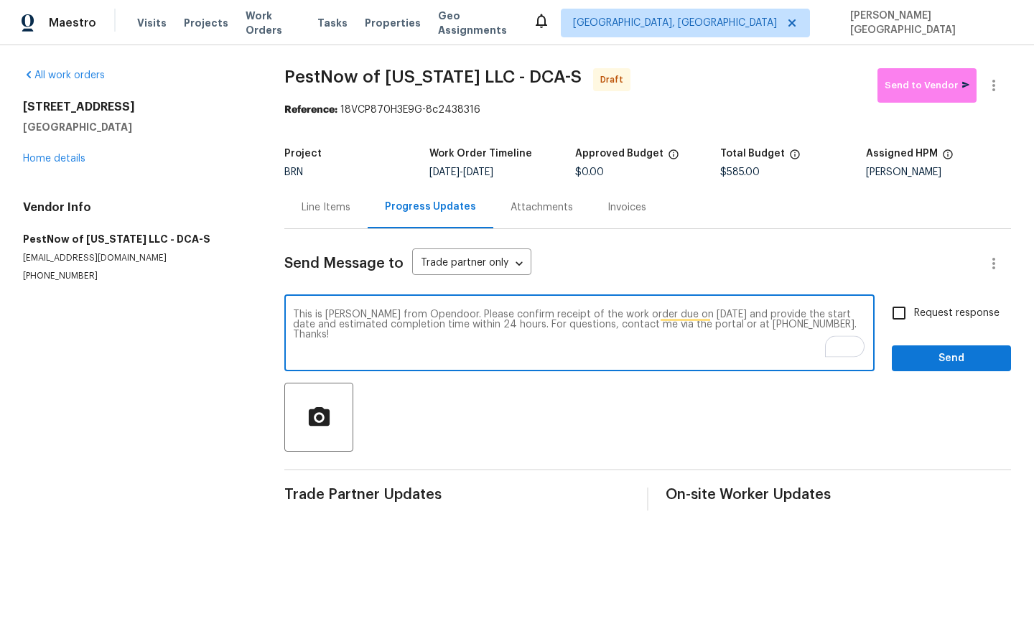  I want to click on span: Trade Partner Updates, so click(457, 495).